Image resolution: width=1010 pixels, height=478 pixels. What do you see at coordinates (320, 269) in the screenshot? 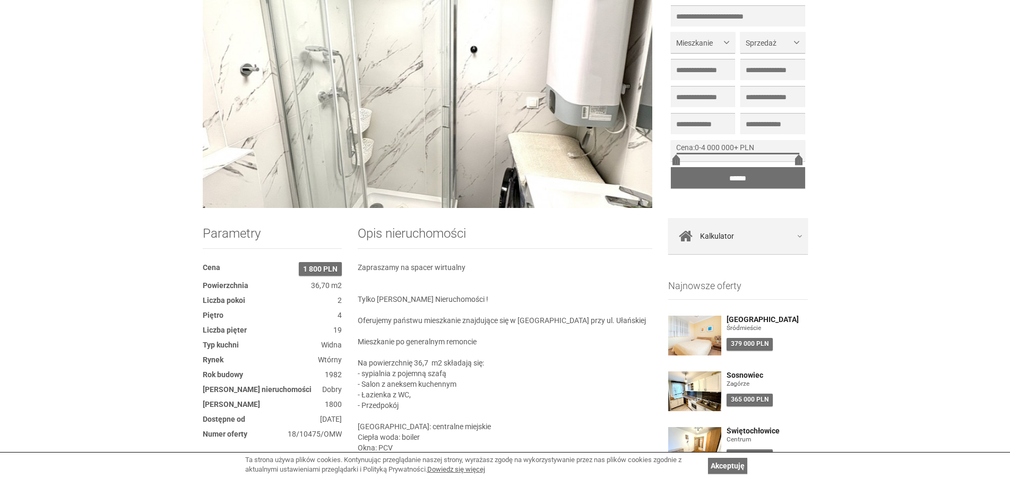
I see `span: 1 800 PLN` at bounding box center [320, 269].